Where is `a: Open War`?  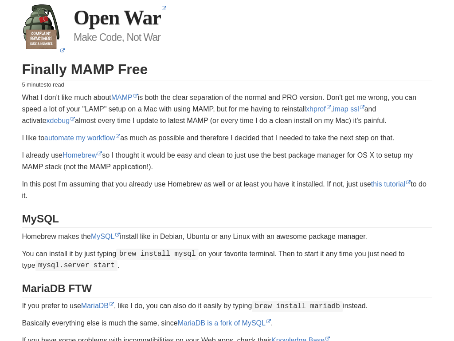 a: Open War is located at coordinates (120, 17).